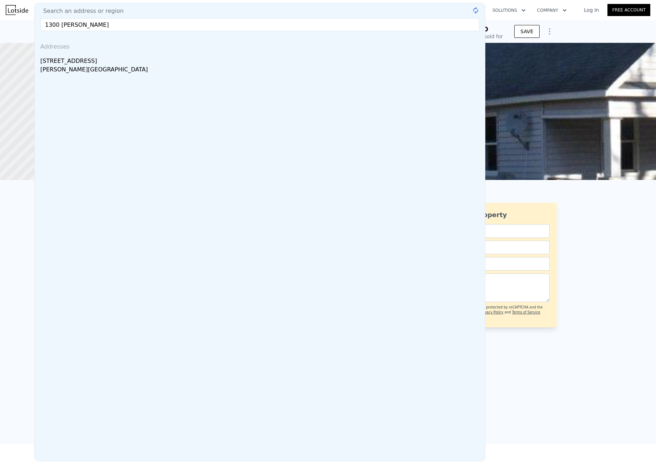 The image size is (656, 472). What do you see at coordinates (592, 10) in the screenshot?
I see `a: Log In` at bounding box center [592, 10].